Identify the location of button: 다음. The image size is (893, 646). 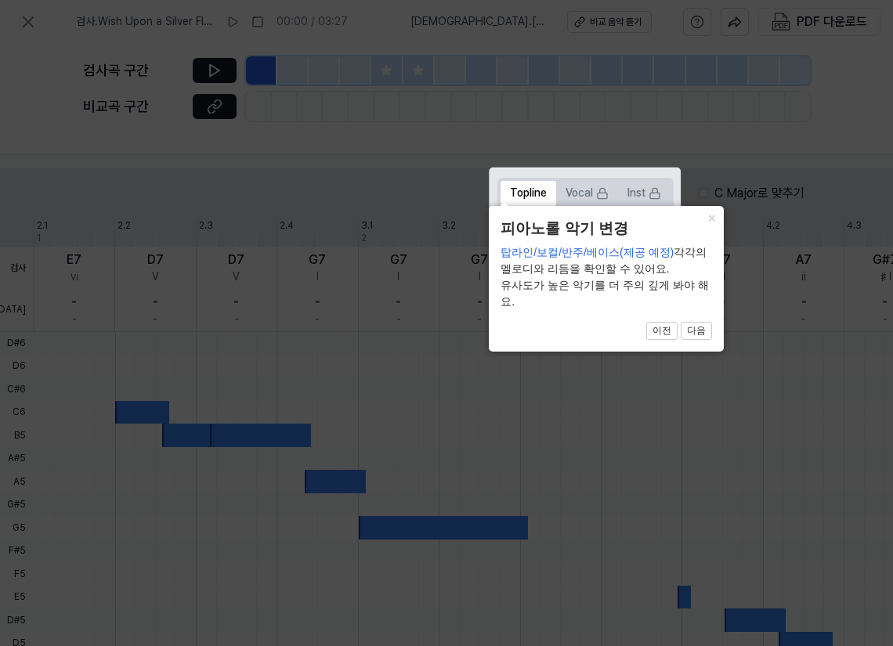
(697, 331).